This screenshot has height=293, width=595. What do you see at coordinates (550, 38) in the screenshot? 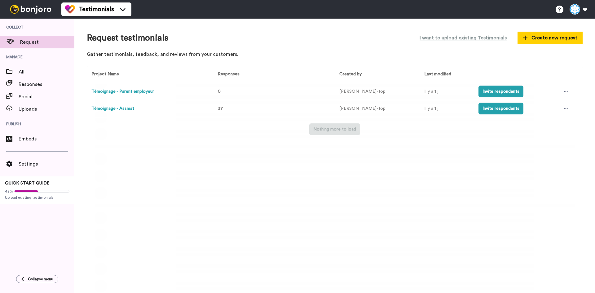
I see `button: Create new request` at bounding box center [550, 38].